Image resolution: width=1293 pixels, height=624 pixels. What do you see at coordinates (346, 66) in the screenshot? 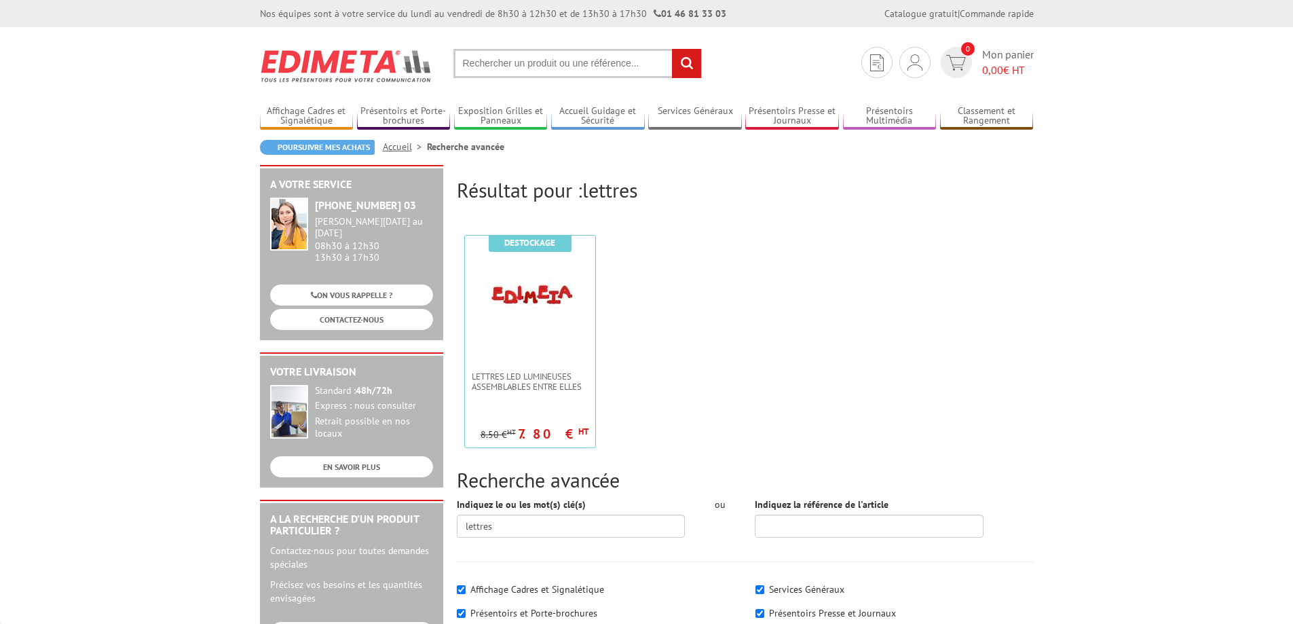
I see `img: Edimeta` at bounding box center [346, 66].